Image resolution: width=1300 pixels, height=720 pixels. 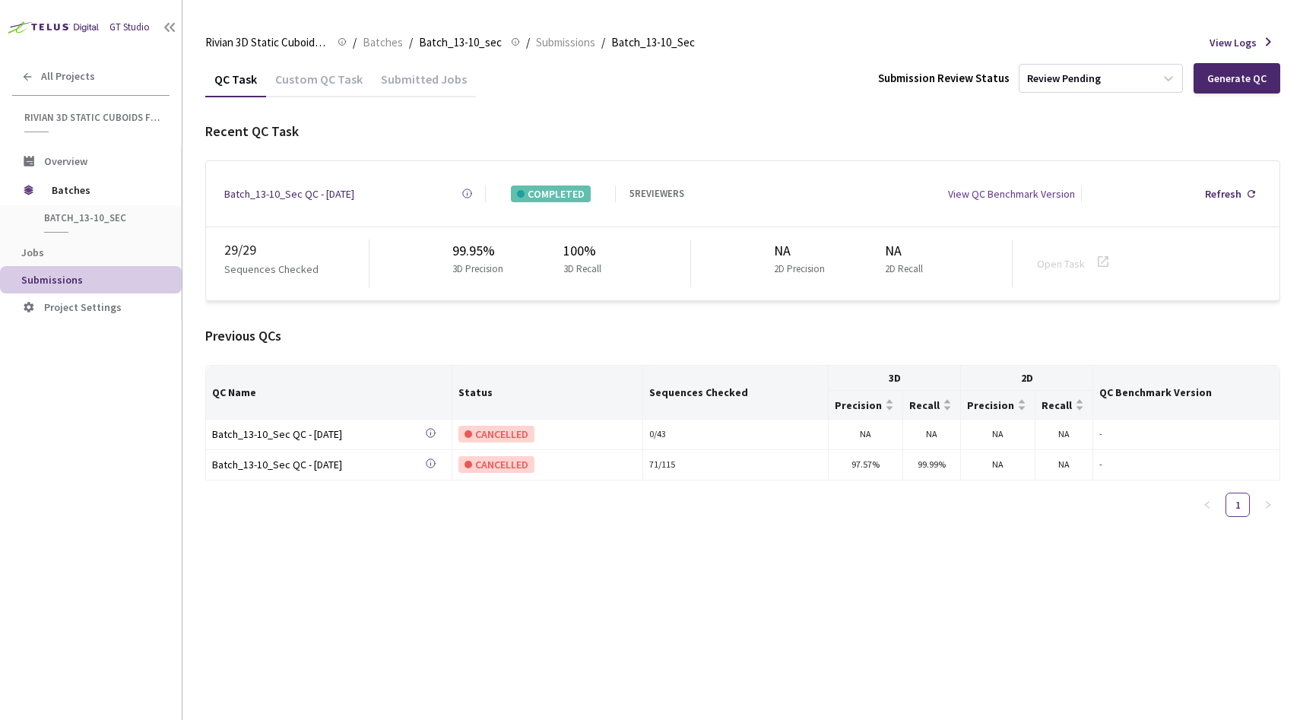 What do you see at coordinates (585, 251) in the screenshot?
I see `div: 100%` at bounding box center [585, 251].